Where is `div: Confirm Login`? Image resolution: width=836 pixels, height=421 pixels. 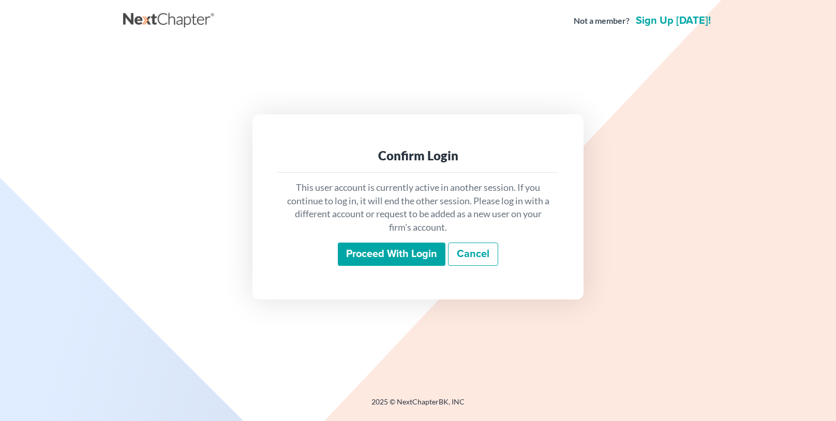 div: Confirm Login is located at coordinates (418, 156).